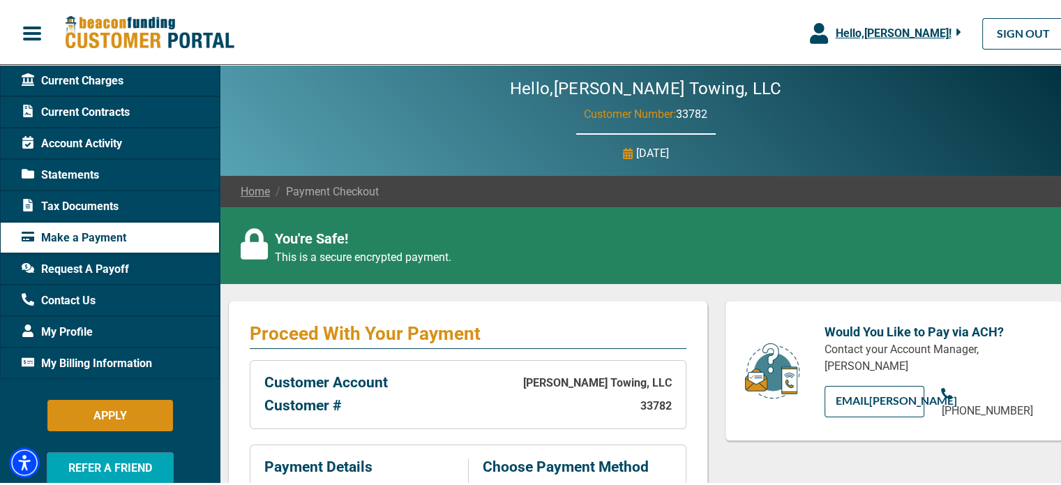 The image size is (1061, 485). Describe the element at coordinates (303, 404) in the screenshot. I see `p: Customer #` at that location.